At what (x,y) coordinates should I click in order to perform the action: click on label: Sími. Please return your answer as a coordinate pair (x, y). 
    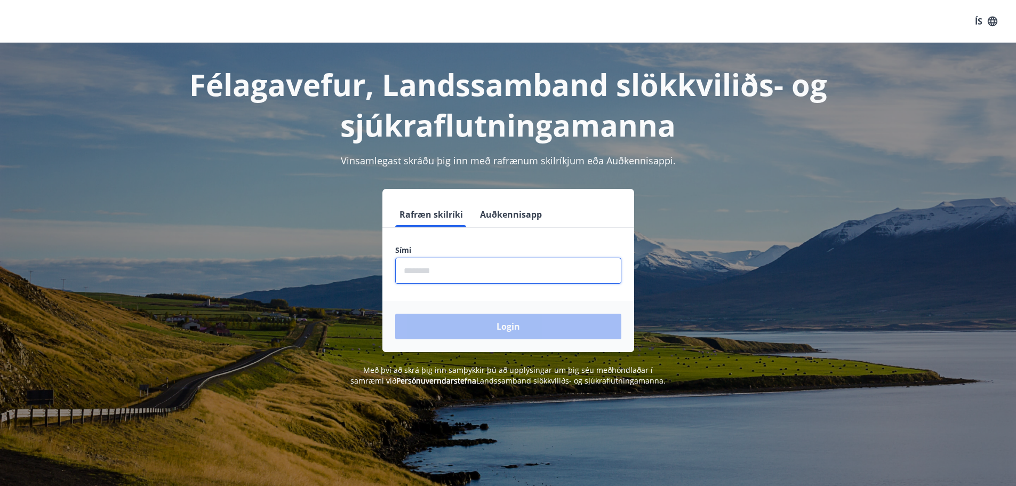
    Looking at the image, I should click on (508, 250).